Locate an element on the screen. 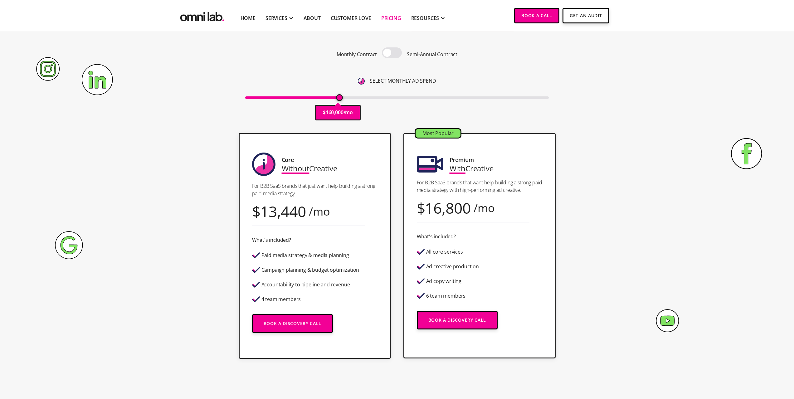  p: SELECT MONTHLY AD SPEND is located at coordinates (403, 81).